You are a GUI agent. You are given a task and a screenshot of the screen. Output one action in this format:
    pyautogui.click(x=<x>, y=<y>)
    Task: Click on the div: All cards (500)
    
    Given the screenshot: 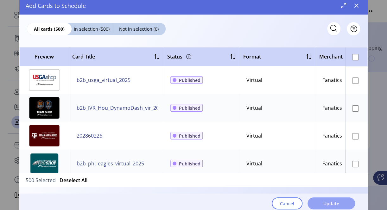 What is the action you would take?
    pyautogui.click(x=49, y=29)
    